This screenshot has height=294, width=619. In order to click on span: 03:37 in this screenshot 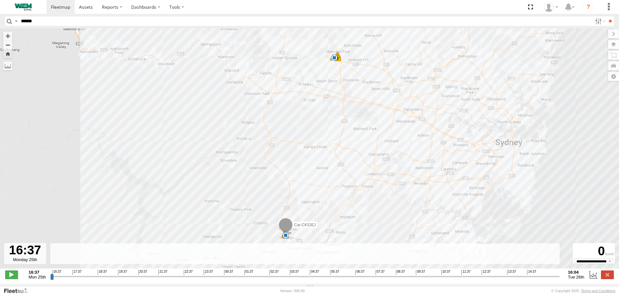, I will do `click(294, 272)`.